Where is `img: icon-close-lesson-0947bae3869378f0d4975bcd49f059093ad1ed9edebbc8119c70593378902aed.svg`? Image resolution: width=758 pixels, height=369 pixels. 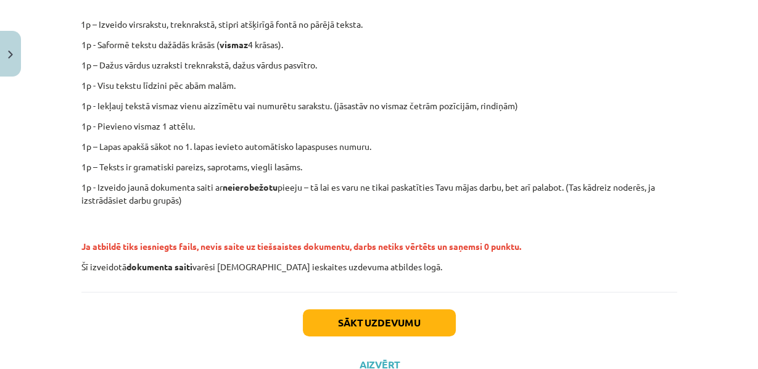 img: icon-close-lesson-0947bae3869378f0d4975bcd49f059093ad1ed9edebbc8119c70593378902aed.svg is located at coordinates (10, 54).